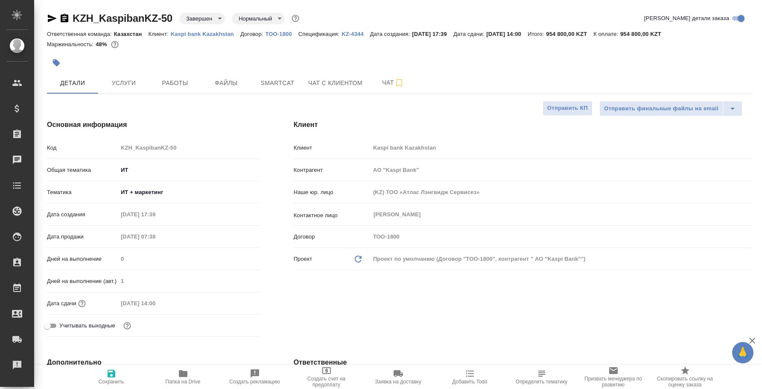  I want to click on span: Создать счет на предоплату, so click(327, 381).